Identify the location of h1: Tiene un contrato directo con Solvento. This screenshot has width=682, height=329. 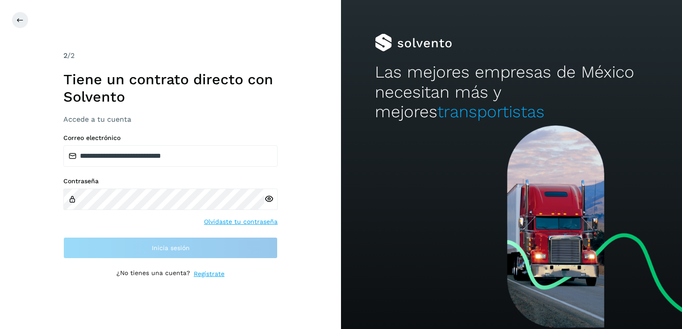
(170, 88).